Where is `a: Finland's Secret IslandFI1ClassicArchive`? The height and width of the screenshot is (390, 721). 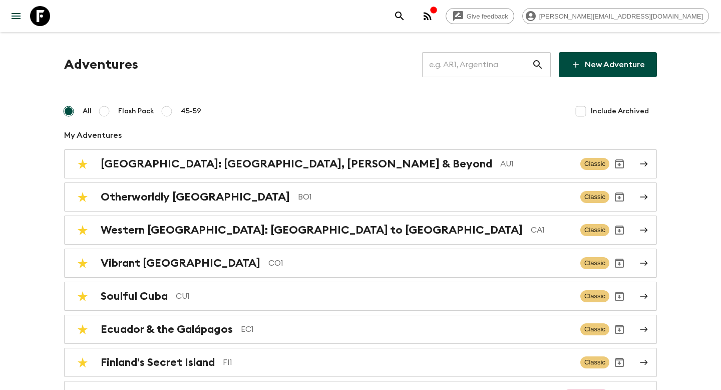 a: Finland's Secret IslandFI1ClassicArchive is located at coordinates (361, 362).